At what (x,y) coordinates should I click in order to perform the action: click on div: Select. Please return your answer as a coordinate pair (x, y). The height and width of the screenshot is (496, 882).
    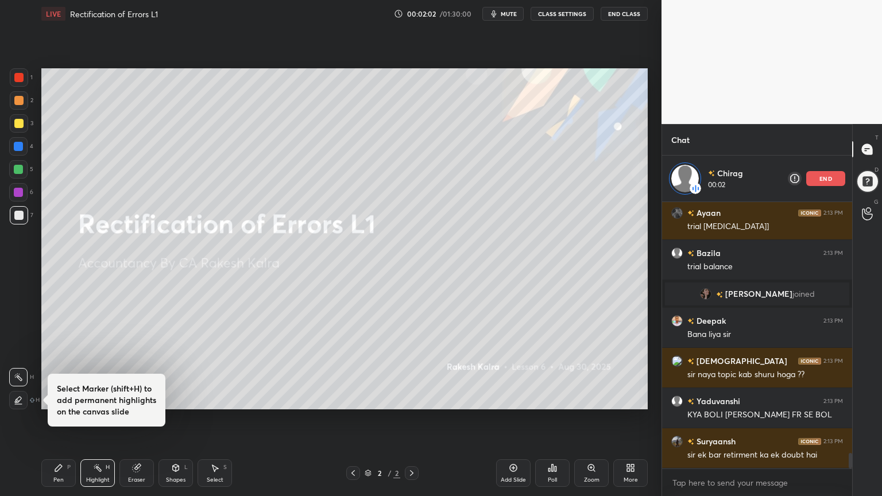
    Looking at the image, I should click on (215, 480).